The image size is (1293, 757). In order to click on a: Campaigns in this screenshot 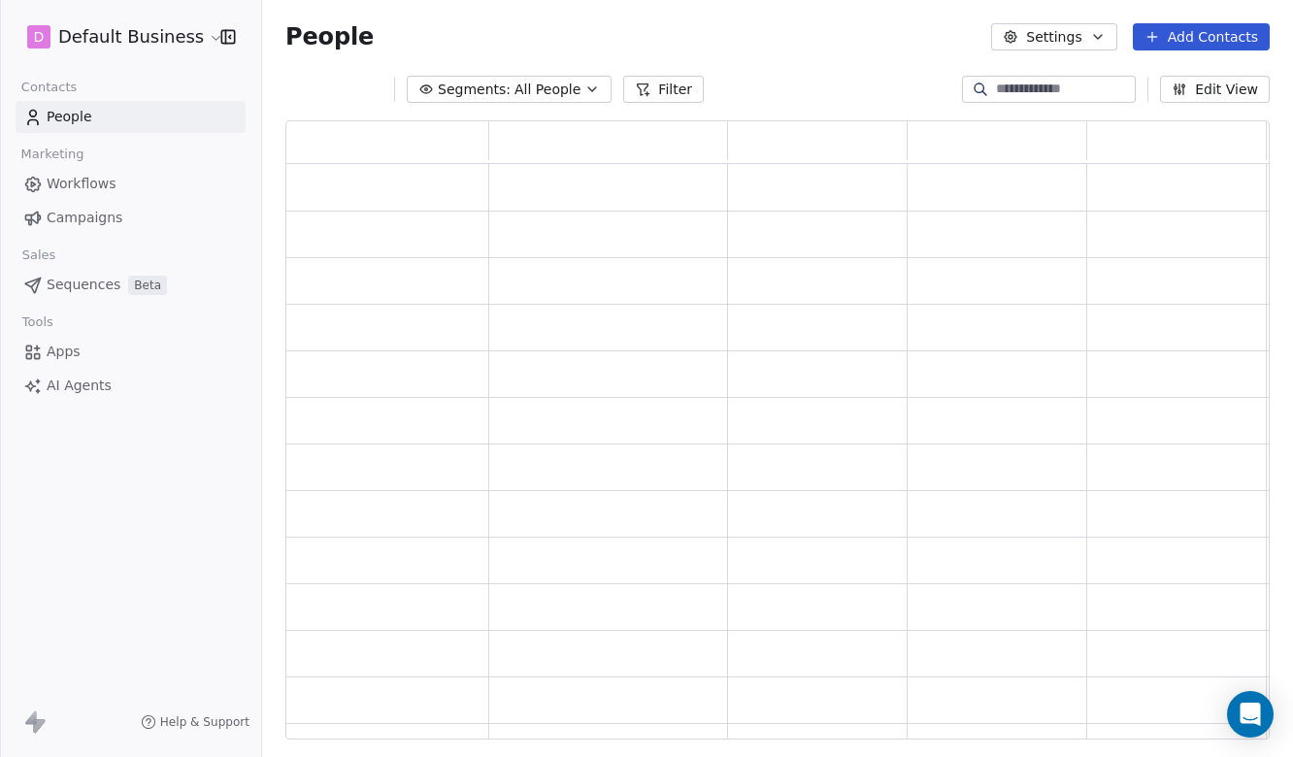, I will do `click(130, 217)`.